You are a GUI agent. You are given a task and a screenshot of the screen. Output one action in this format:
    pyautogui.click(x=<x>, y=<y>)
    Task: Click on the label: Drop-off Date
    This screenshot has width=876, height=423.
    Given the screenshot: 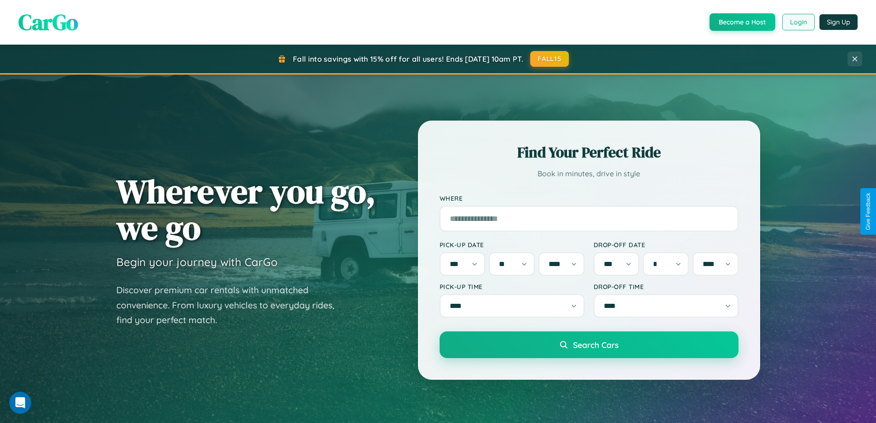 What is the action you would take?
    pyautogui.click(x=666, y=244)
    